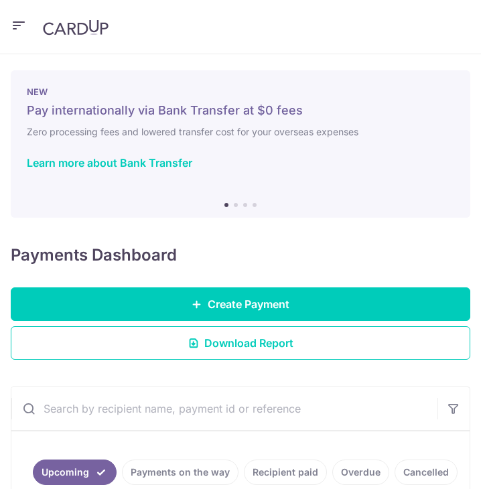 The image size is (481, 489). Describe the element at coordinates (285, 472) in the screenshot. I see `a: Recipient paid` at that location.